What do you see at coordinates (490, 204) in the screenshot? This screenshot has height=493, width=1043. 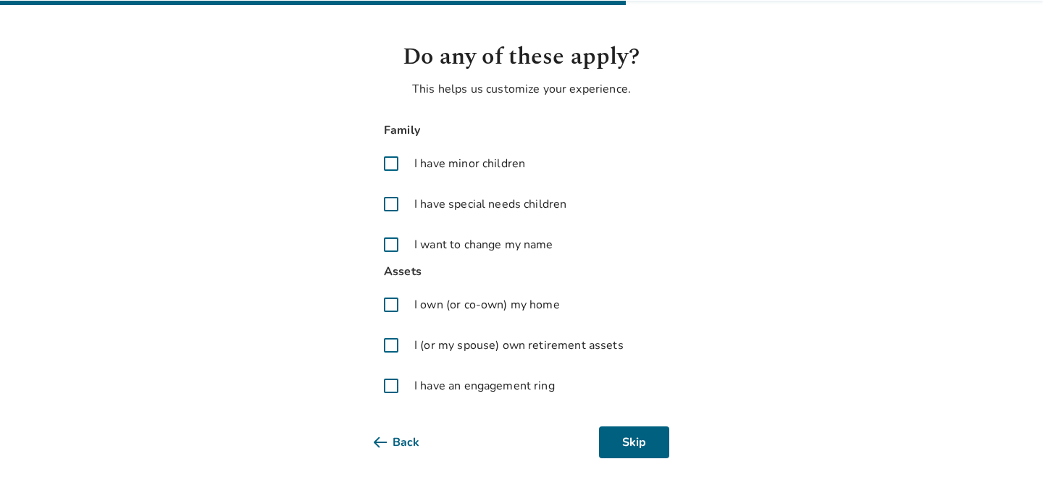 I see `span: I have special needs children` at bounding box center [490, 204].